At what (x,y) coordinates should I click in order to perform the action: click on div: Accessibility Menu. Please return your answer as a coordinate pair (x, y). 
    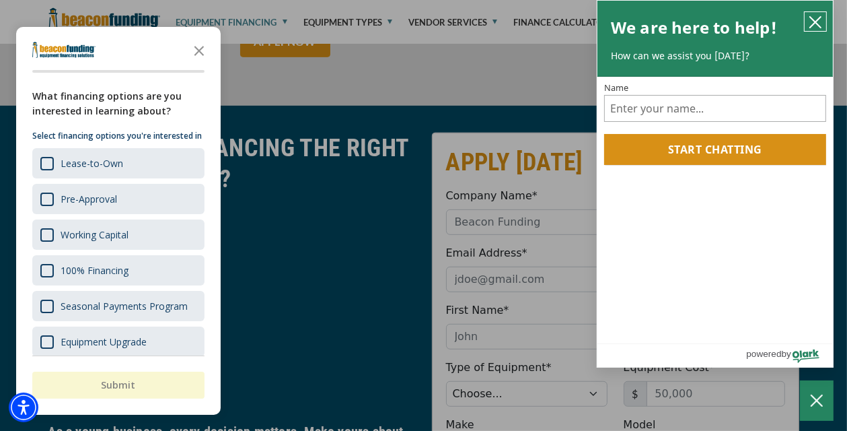
    Looking at the image, I should click on (24, 407).